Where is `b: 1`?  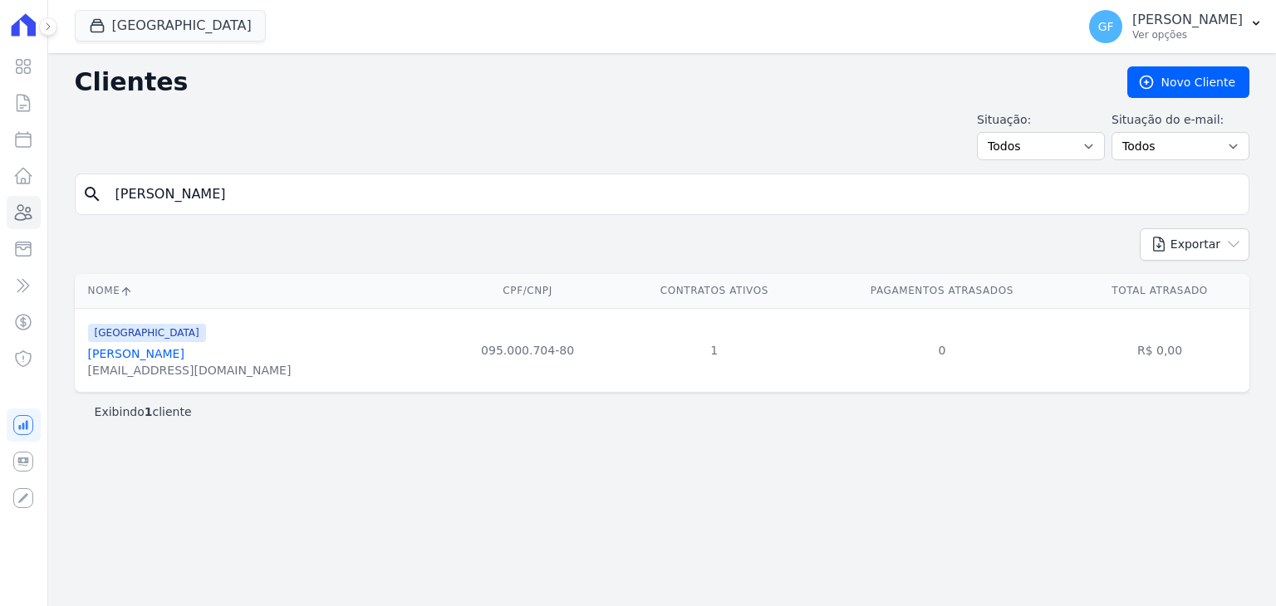
b: 1 is located at coordinates (149, 412).